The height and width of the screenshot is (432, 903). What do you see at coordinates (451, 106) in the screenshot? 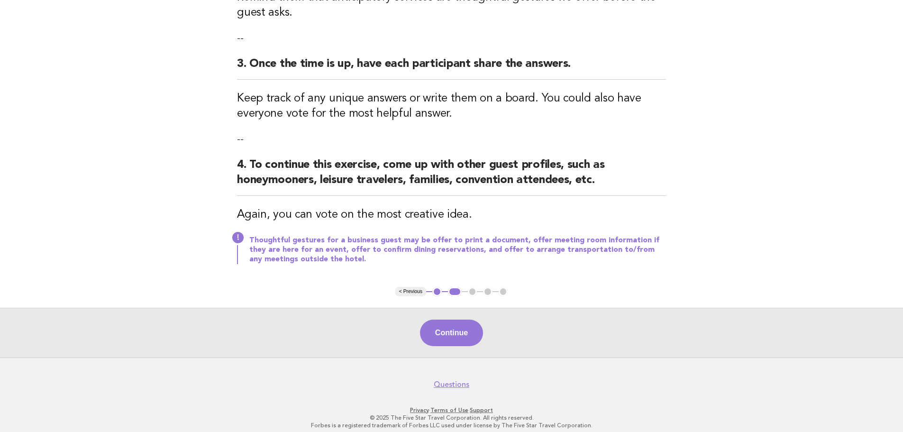
I see `h3: Keep track of any unique answers or write them on a board. You could also have everyone vote for ...` at bounding box center [451, 106].